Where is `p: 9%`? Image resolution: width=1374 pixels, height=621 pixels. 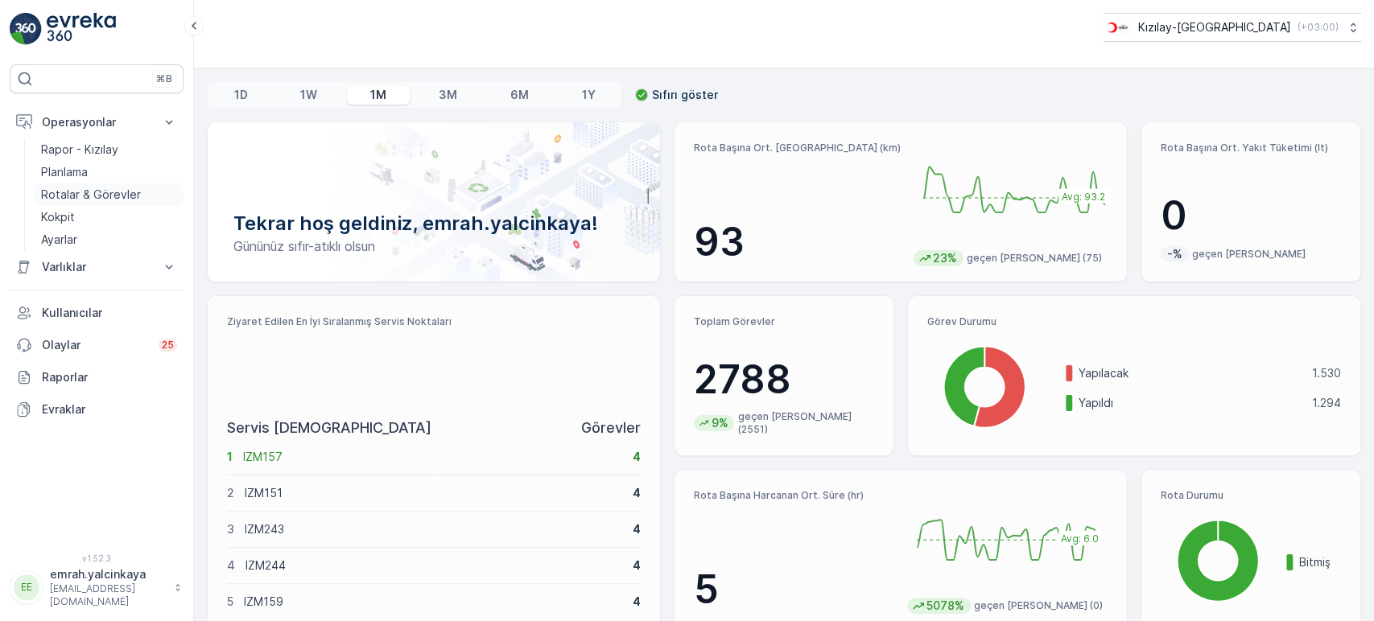 p: 9% is located at coordinates (719, 423).